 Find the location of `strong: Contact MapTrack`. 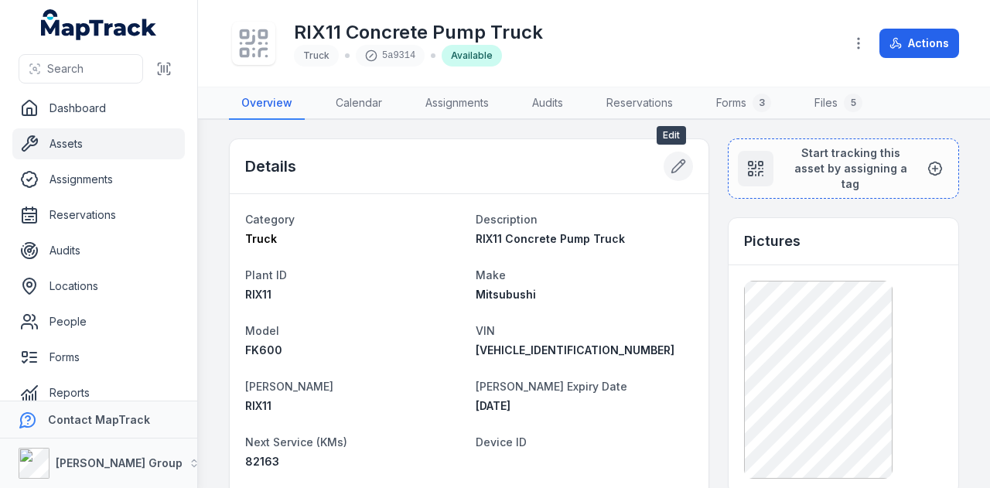

strong: Contact MapTrack is located at coordinates (99, 419).